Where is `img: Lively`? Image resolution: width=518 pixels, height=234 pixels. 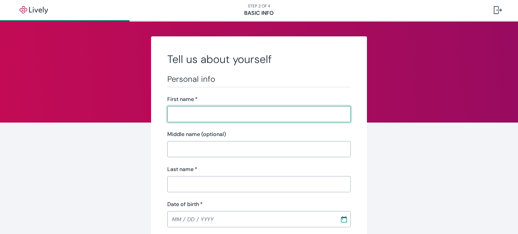 img: Lively is located at coordinates (34, 10).